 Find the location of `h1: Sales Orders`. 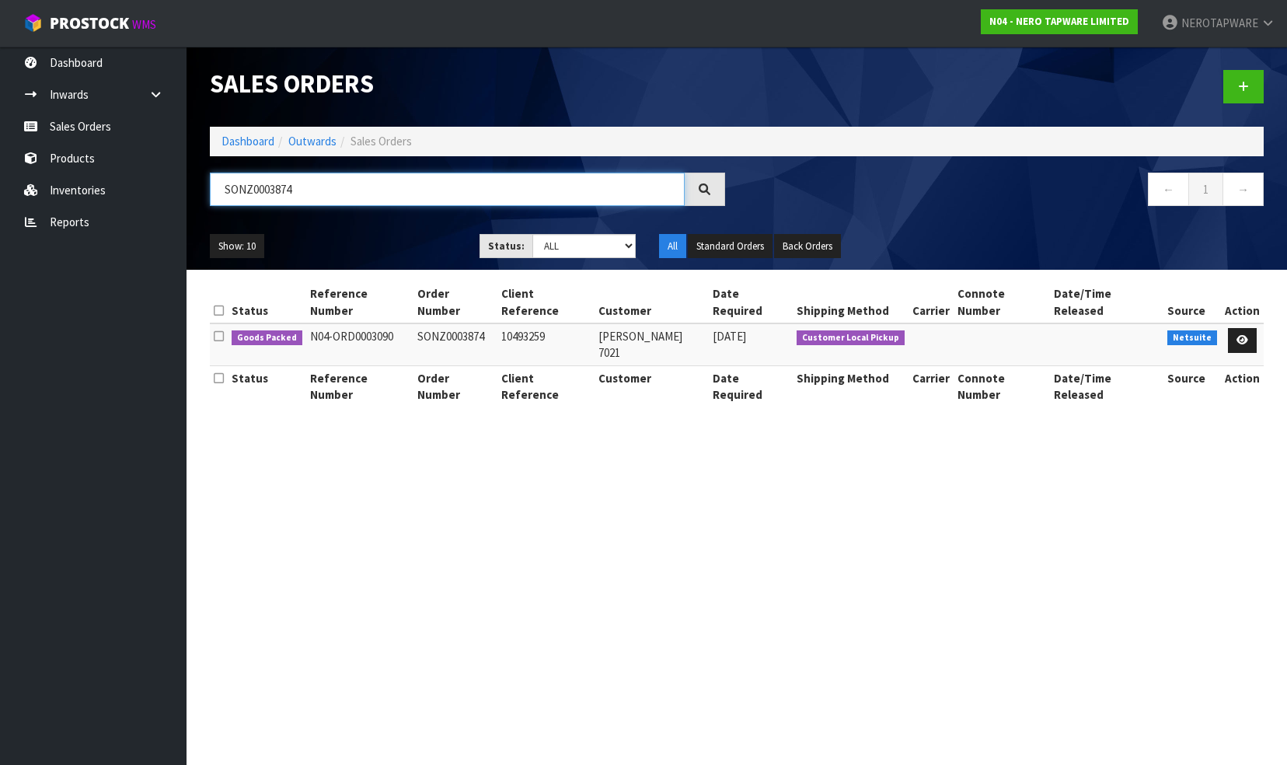

h1: Sales Orders is located at coordinates (467, 84).